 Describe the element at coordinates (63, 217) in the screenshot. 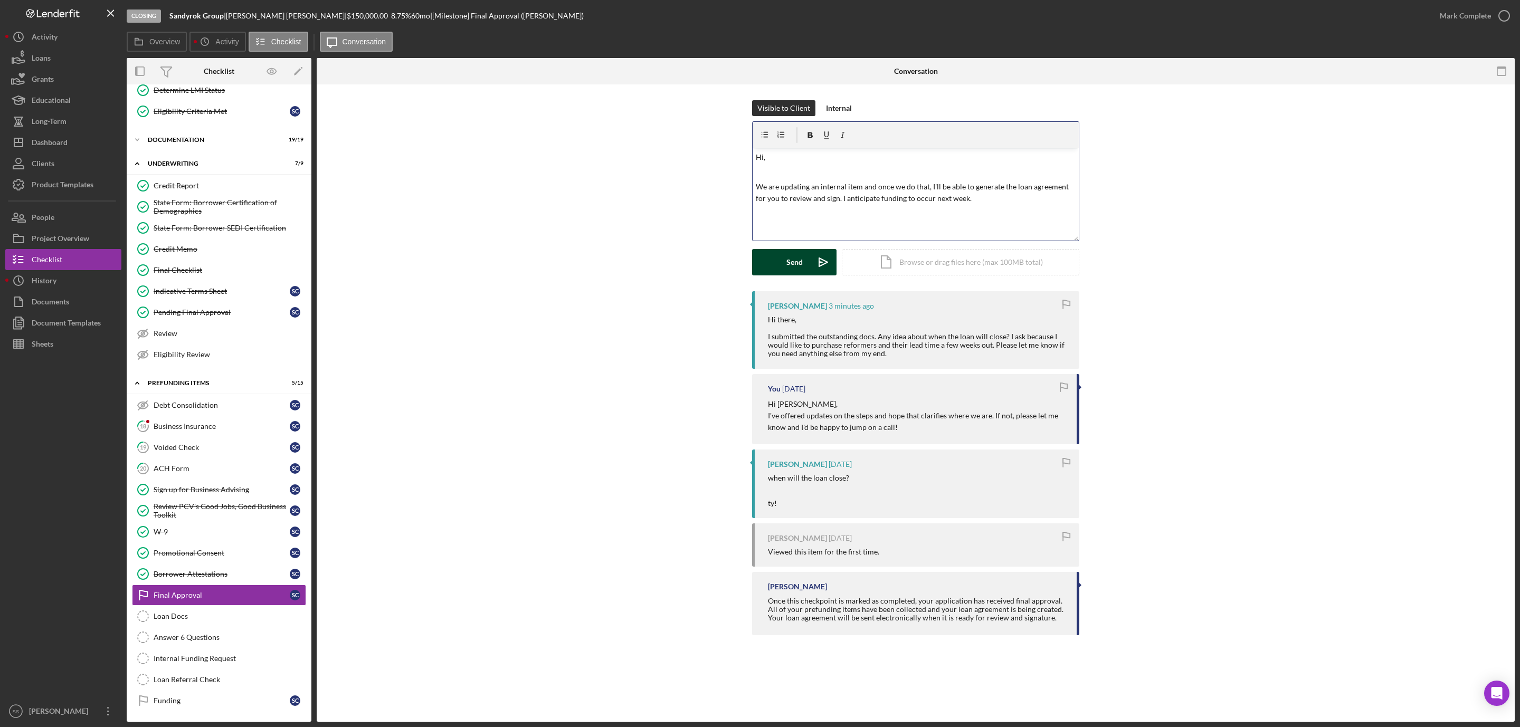

I see `a: People` at that location.